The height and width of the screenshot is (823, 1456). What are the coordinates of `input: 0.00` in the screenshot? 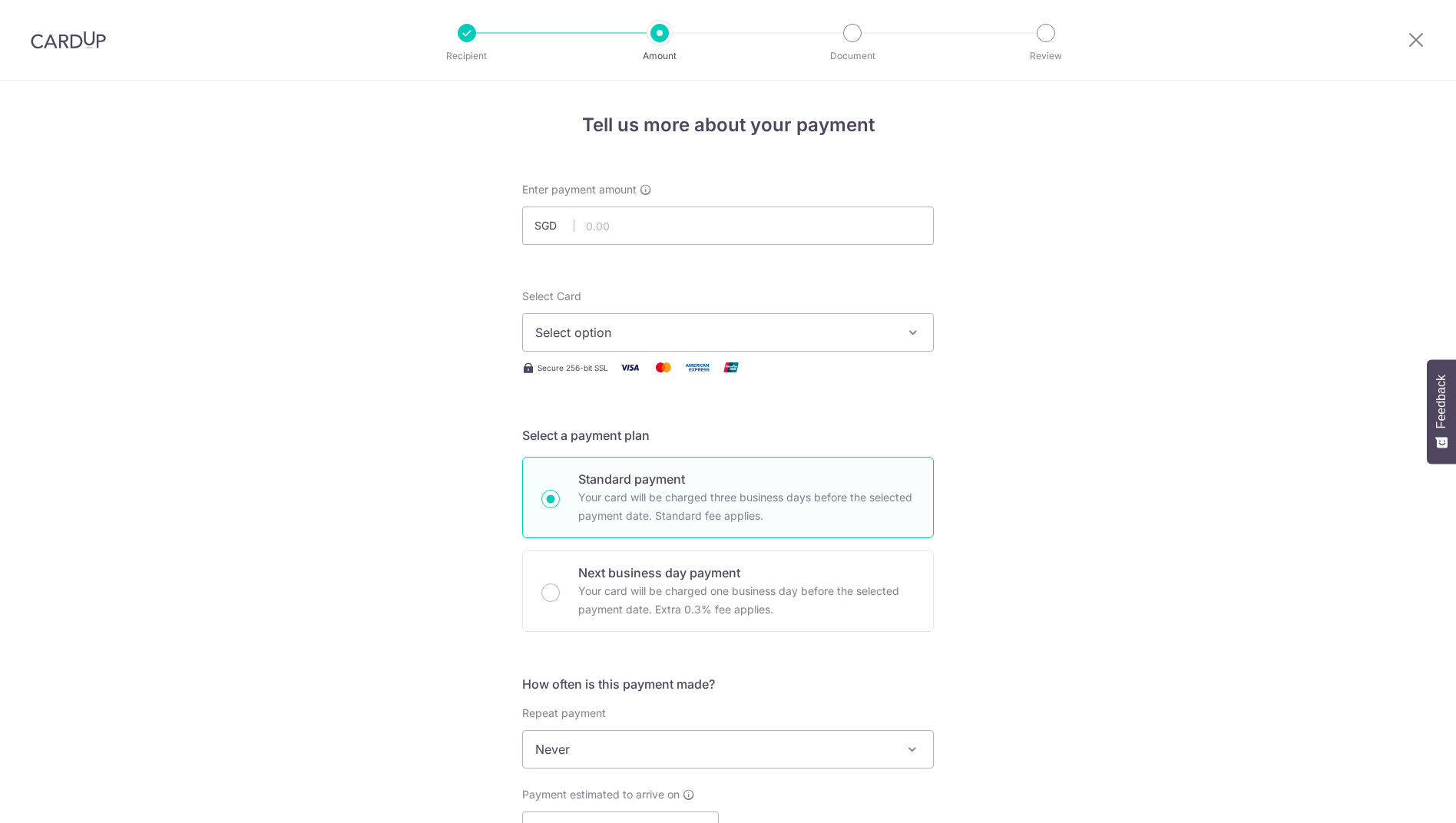 It's located at (728, 225).